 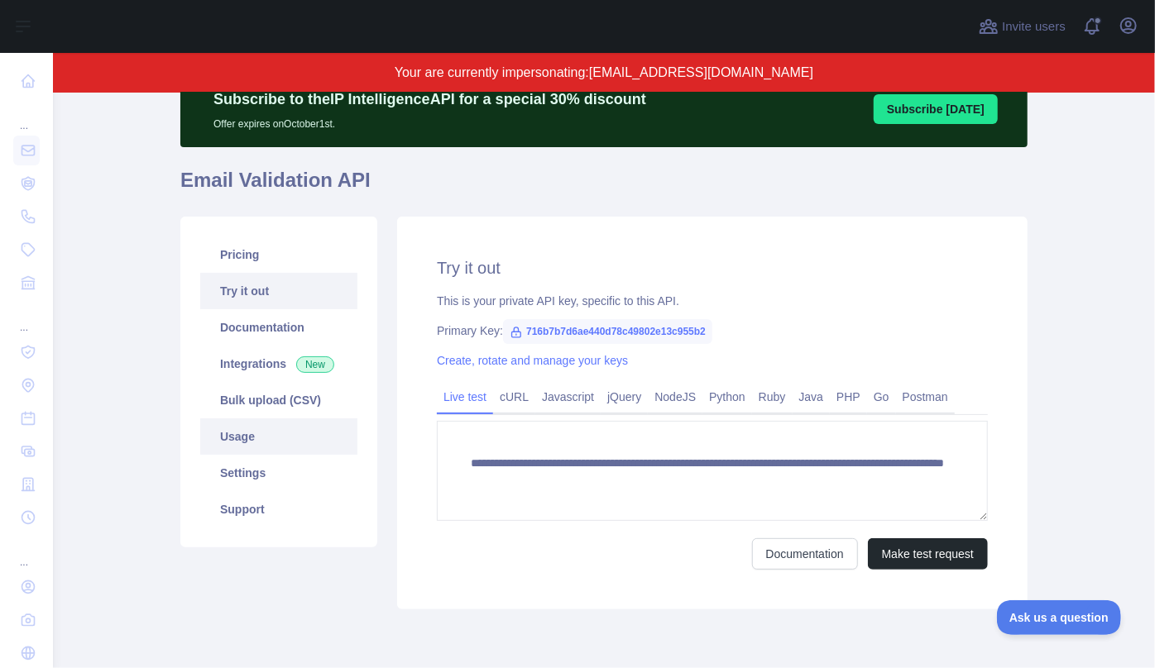 I want to click on a: Create, rotate and manage your keys, so click(x=532, y=361).